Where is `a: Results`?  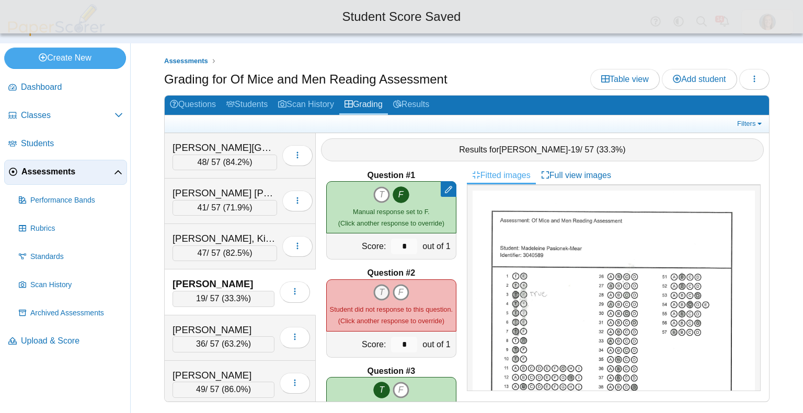 a: Results is located at coordinates (411, 105).